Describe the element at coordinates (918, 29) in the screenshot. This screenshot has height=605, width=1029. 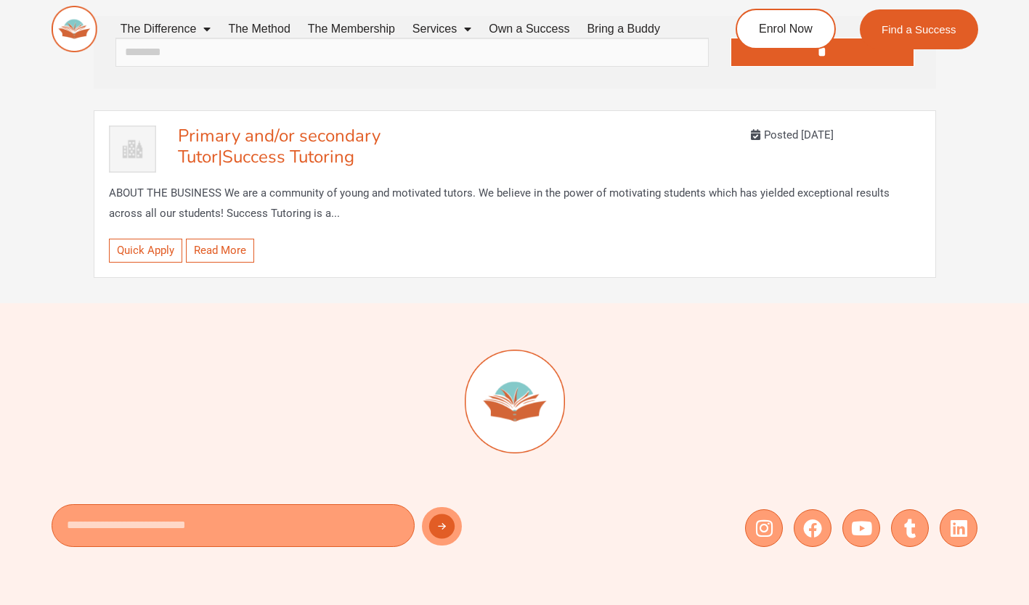
I see `span: Find a Success` at that location.